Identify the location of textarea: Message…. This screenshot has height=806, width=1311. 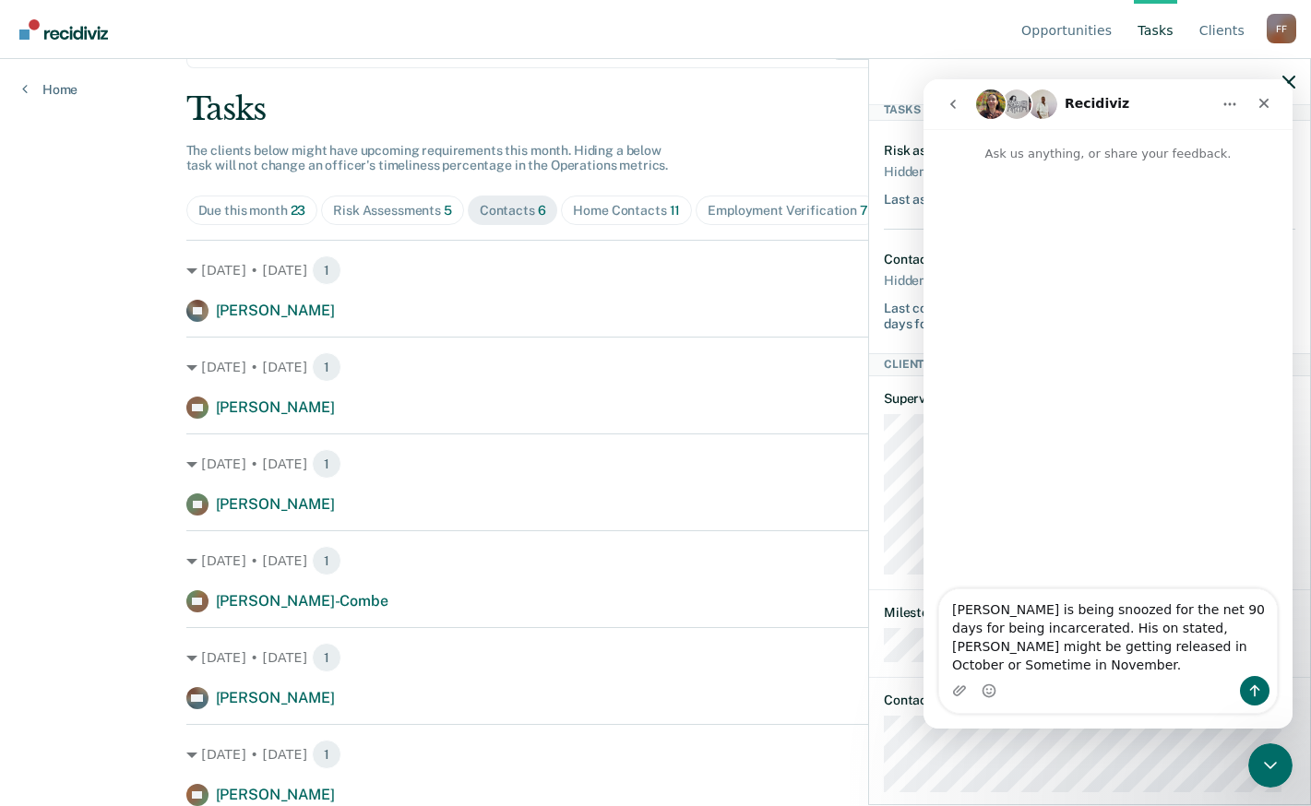
(185, 554).